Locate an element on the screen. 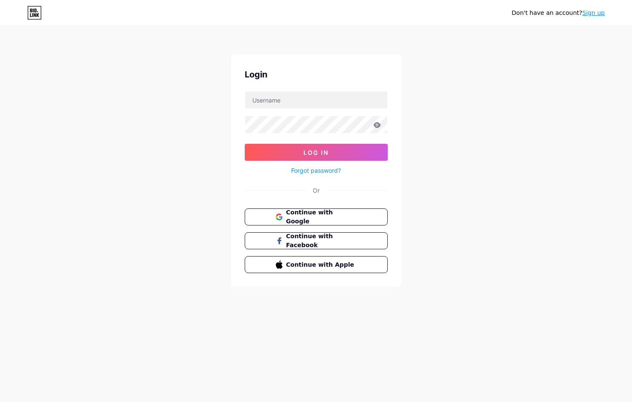 The width and height of the screenshot is (632, 402). div: Login is located at coordinates (316, 74).